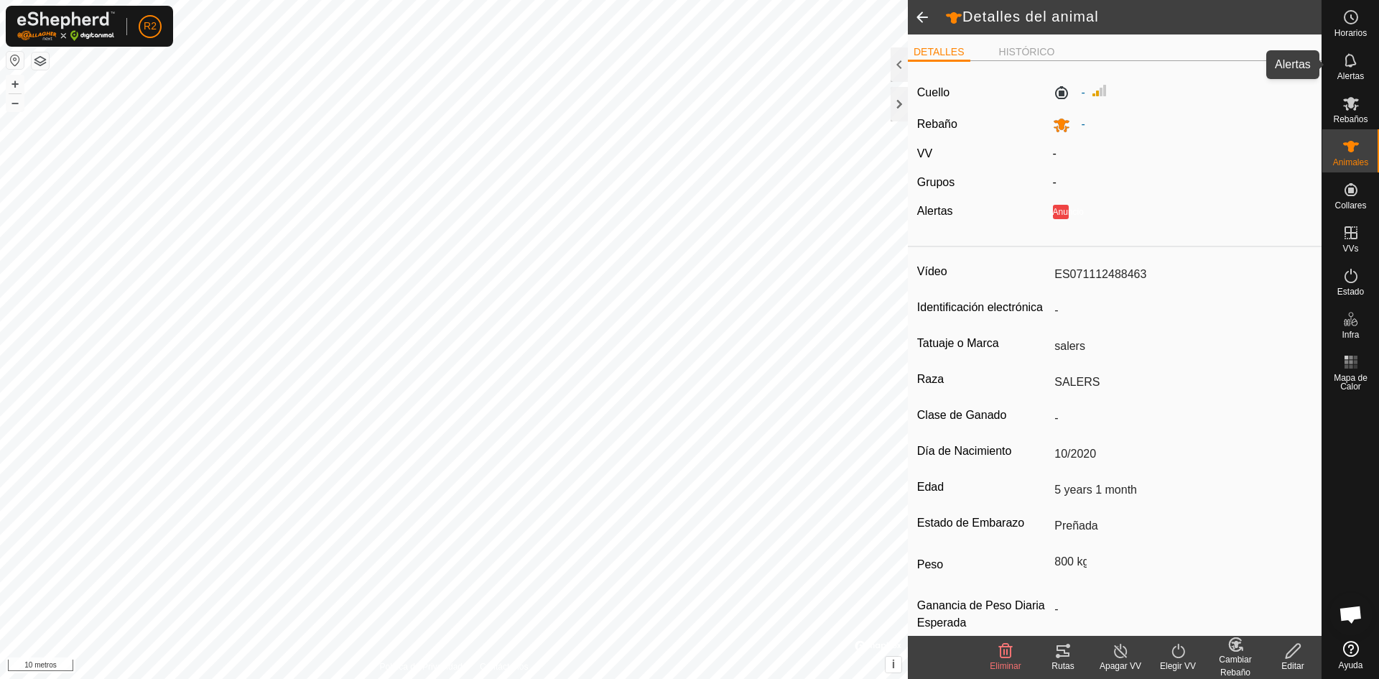 This screenshot has height=679, width=1379. What do you see at coordinates (894, 664) in the screenshot?
I see `font: i` at bounding box center [894, 664].